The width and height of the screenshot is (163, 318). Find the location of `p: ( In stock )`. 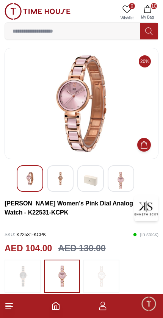

p: ( In stock ) is located at coordinates (146, 235).